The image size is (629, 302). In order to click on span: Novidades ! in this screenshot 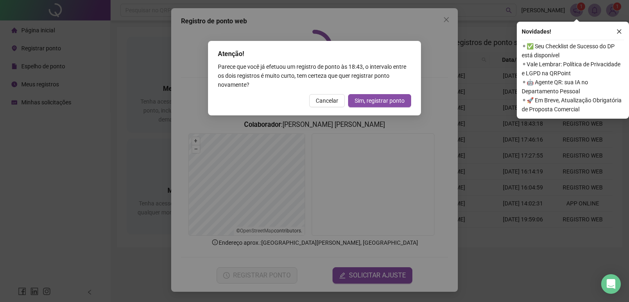, I will do `click(537, 32)`.